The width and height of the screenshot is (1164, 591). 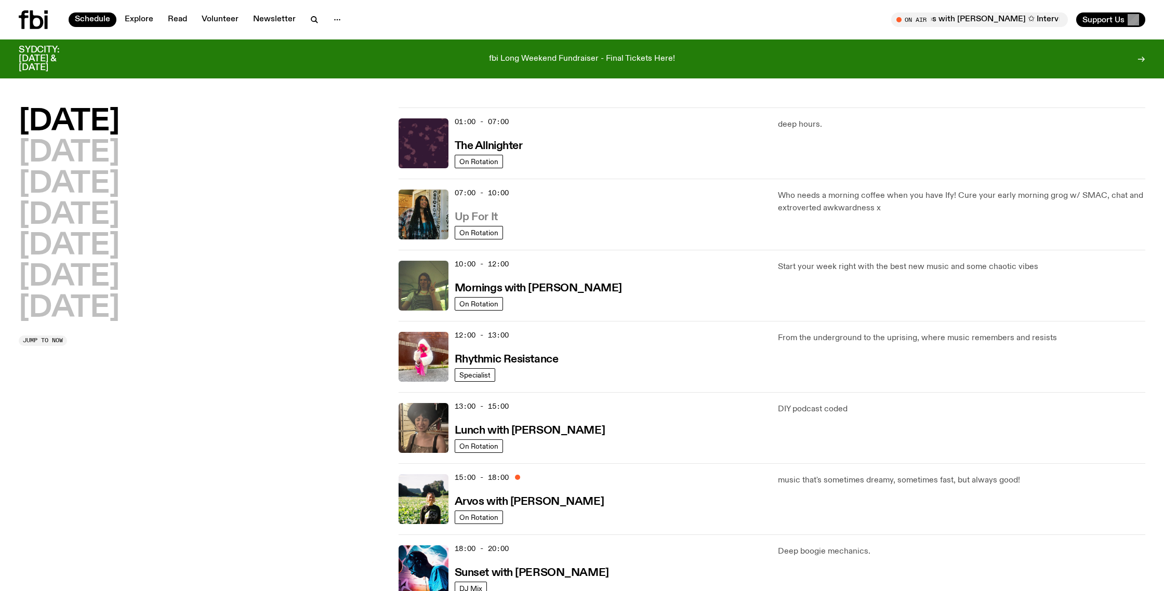 I want to click on a: Jim Kretschmer in a really cute outfit with cute braids, standing on a train holding up a peace s..., so click(x=424, y=286).